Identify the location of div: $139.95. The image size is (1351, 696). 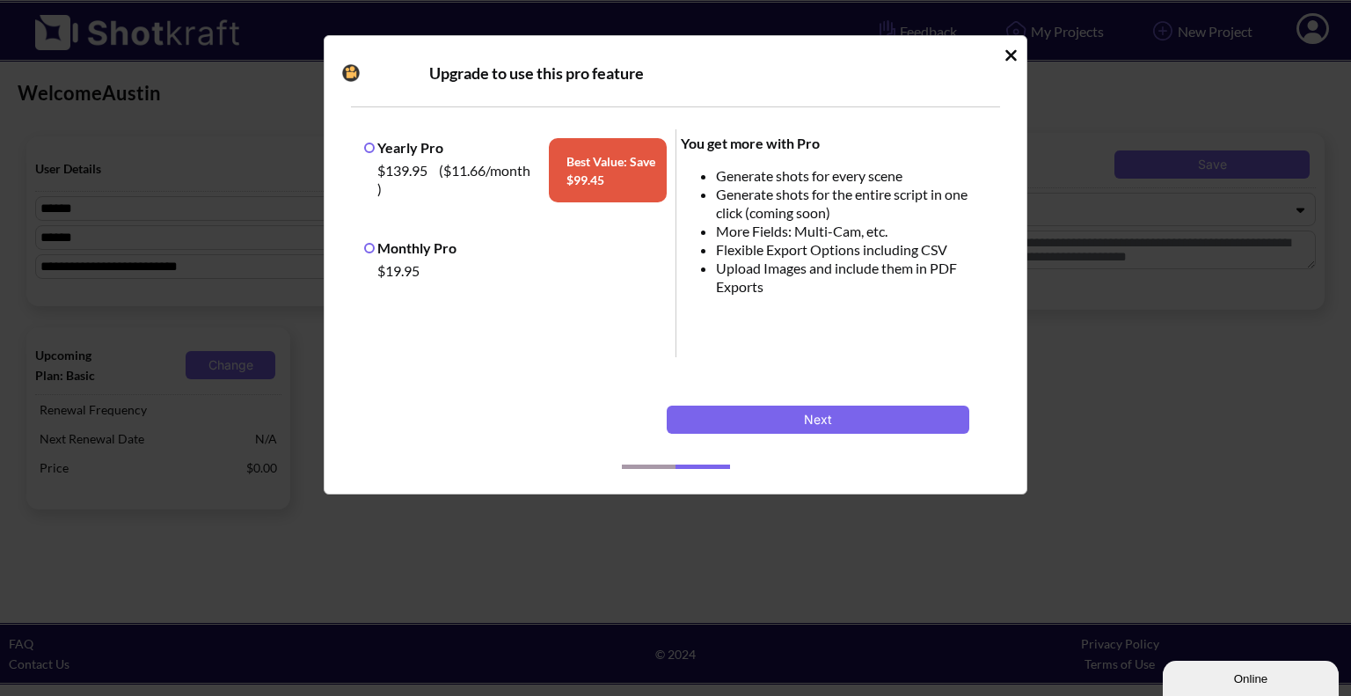
(456, 179).